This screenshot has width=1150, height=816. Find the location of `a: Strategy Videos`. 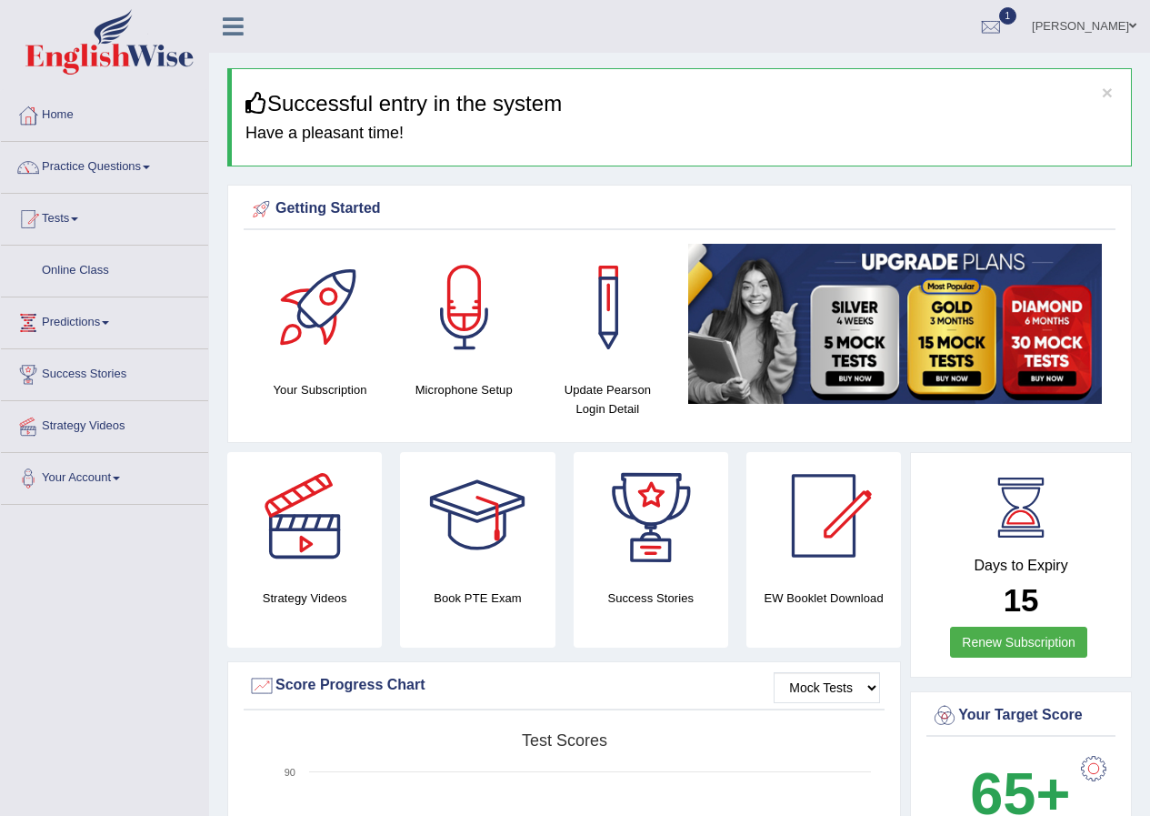

a: Strategy Videos is located at coordinates (105, 424).